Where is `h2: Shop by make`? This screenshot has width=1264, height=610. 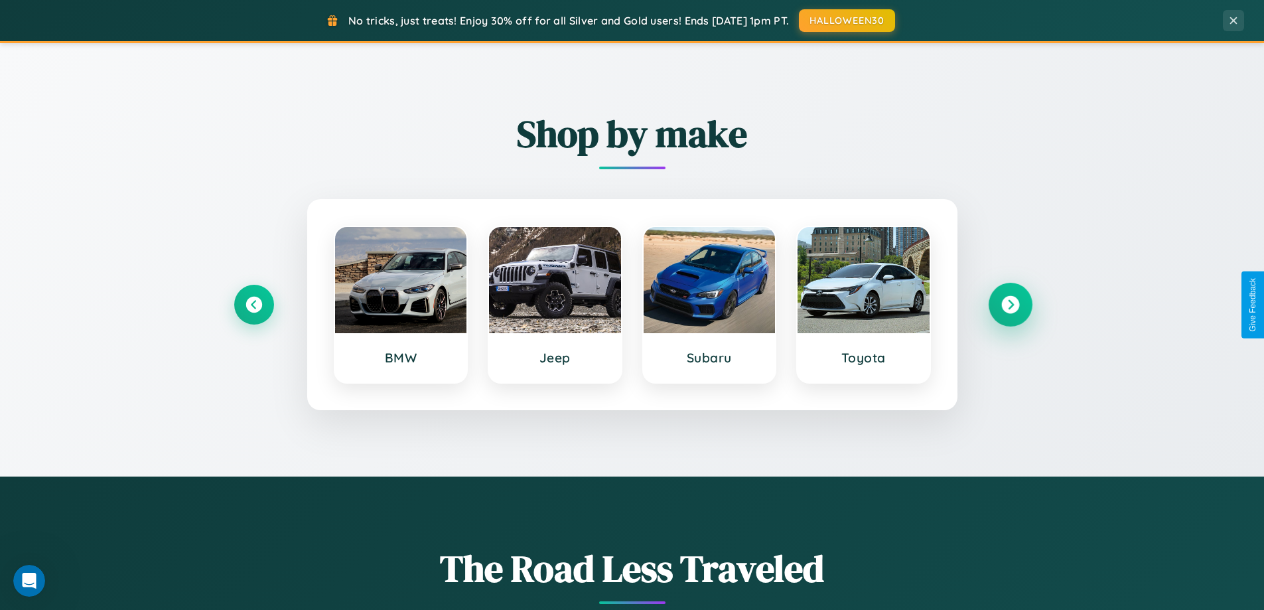 h2: Shop by make is located at coordinates (632, 133).